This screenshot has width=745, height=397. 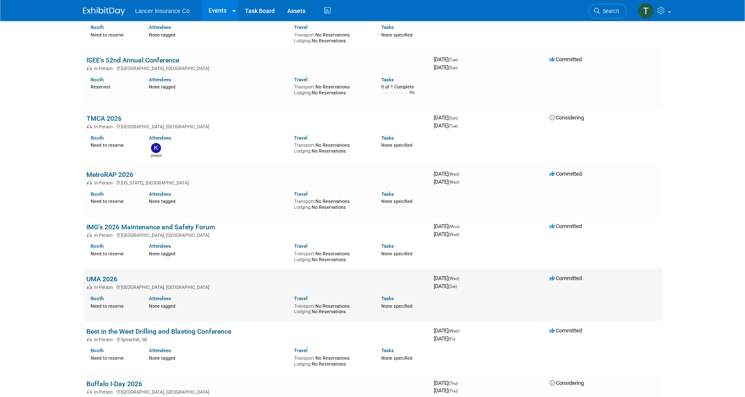 I want to click on a: Best in the West Drilling and Blasting Conference, so click(x=159, y=331).